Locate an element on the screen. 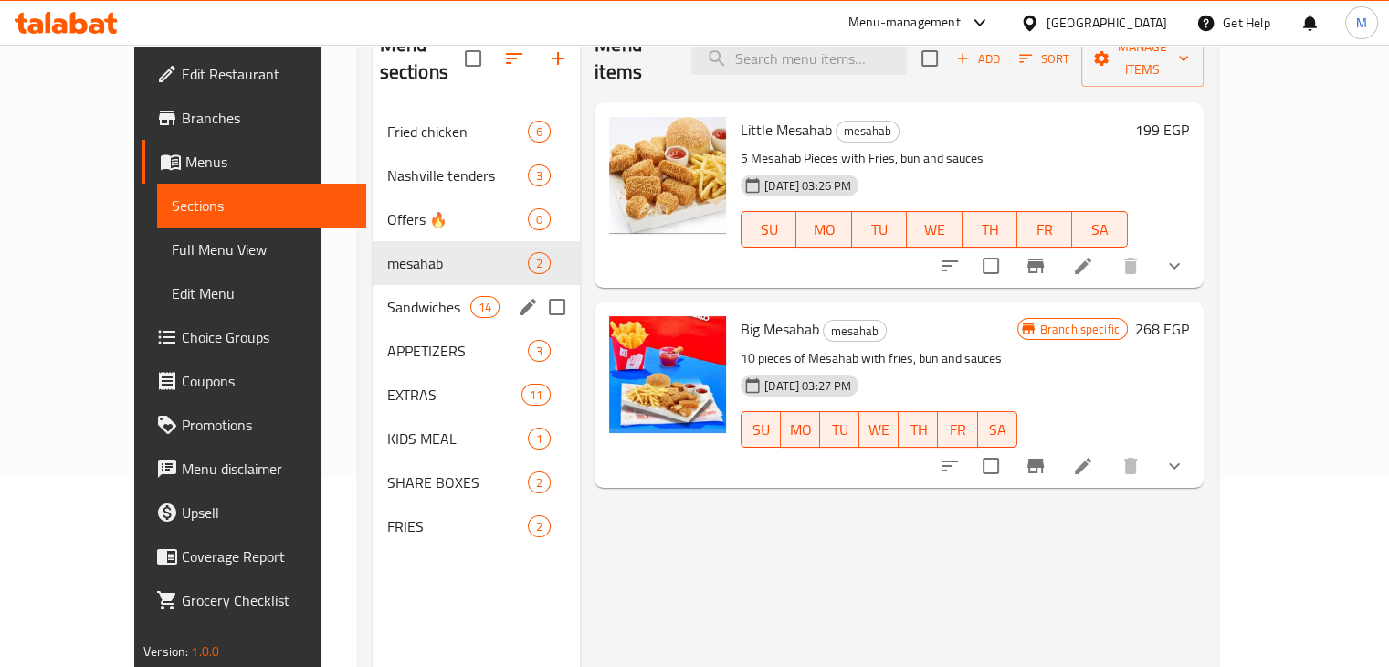 This screenshot has width=1389, height=667. p: 5 Mesahab Pieces with Fries, bun and sauces is located at coordinates (935, 158).